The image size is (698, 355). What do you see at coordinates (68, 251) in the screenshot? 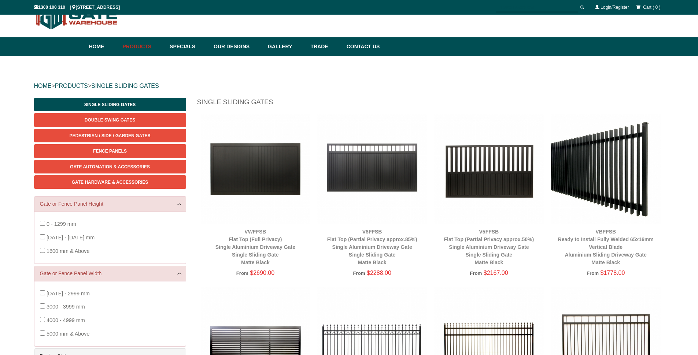
I see `span: 1600 mm & Above` at bounding box center [68, 251].